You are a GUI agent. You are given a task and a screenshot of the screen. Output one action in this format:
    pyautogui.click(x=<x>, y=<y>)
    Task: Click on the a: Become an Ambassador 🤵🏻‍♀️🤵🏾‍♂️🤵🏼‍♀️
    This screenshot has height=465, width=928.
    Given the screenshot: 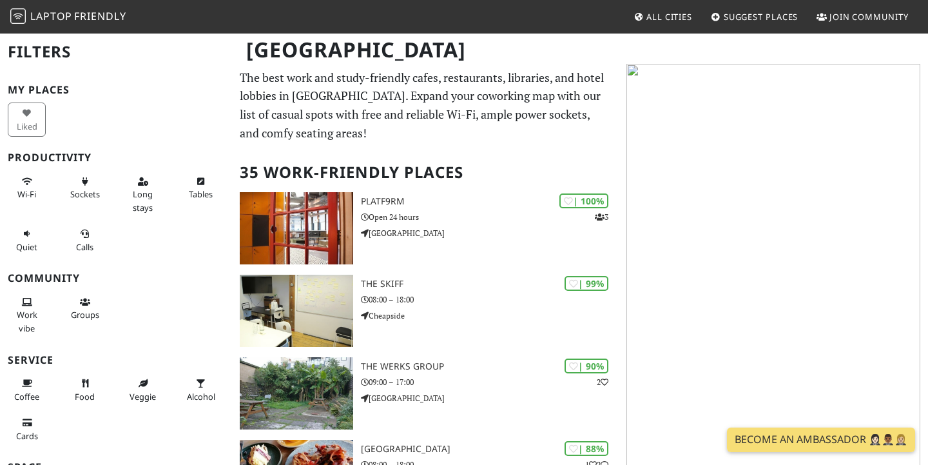 What is the action you would take?
    pyautogui.click(x=821, y=439)
    